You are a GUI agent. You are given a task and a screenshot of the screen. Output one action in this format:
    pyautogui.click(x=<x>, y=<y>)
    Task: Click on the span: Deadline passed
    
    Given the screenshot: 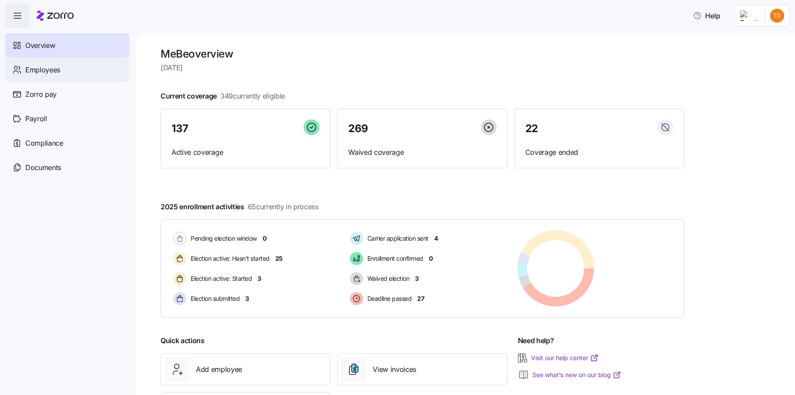 What is the action you would take?
    pyautogui.click(x=388, y=299)
    